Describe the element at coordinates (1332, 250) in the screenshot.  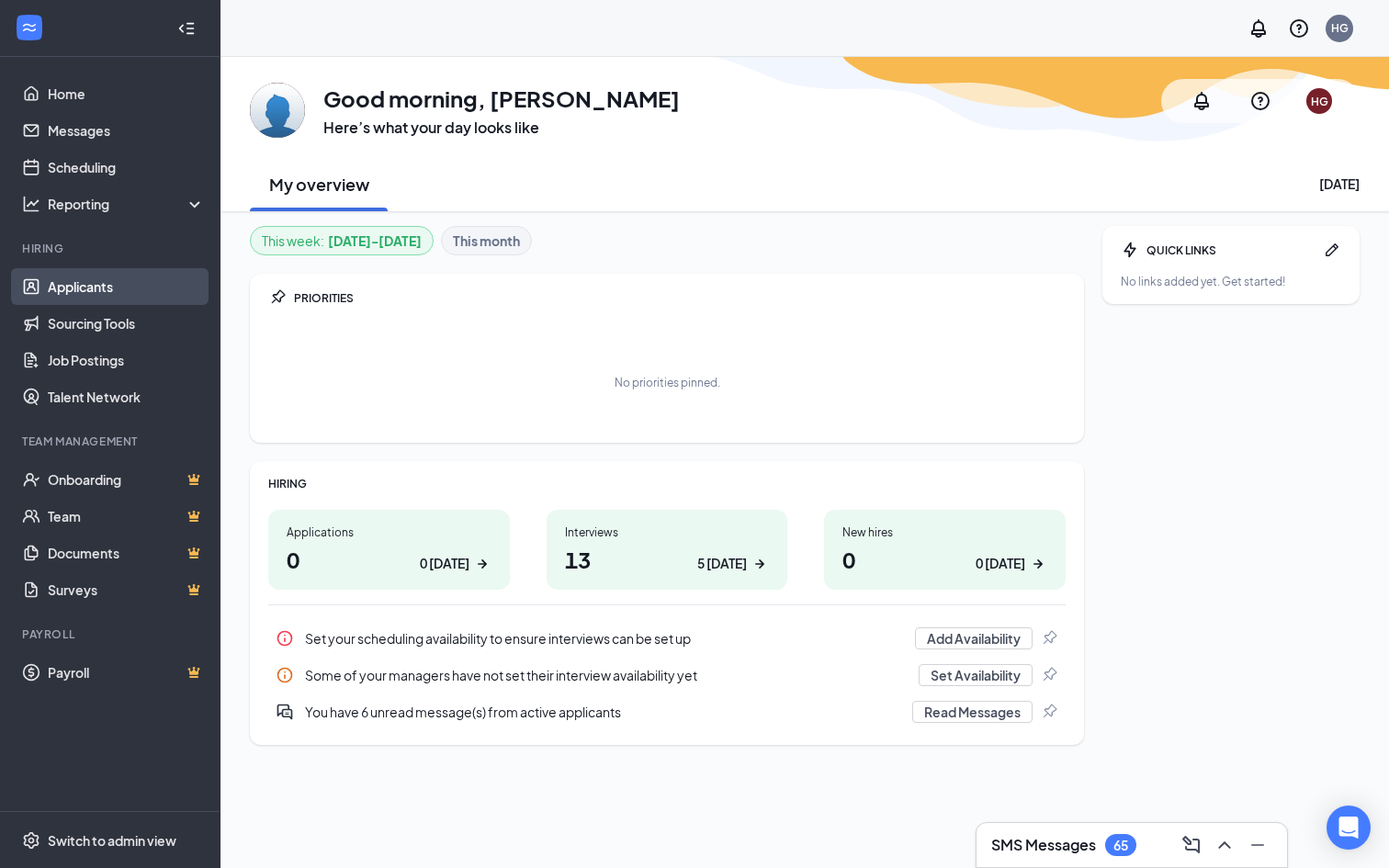
I see `svg: Pen` at that location.